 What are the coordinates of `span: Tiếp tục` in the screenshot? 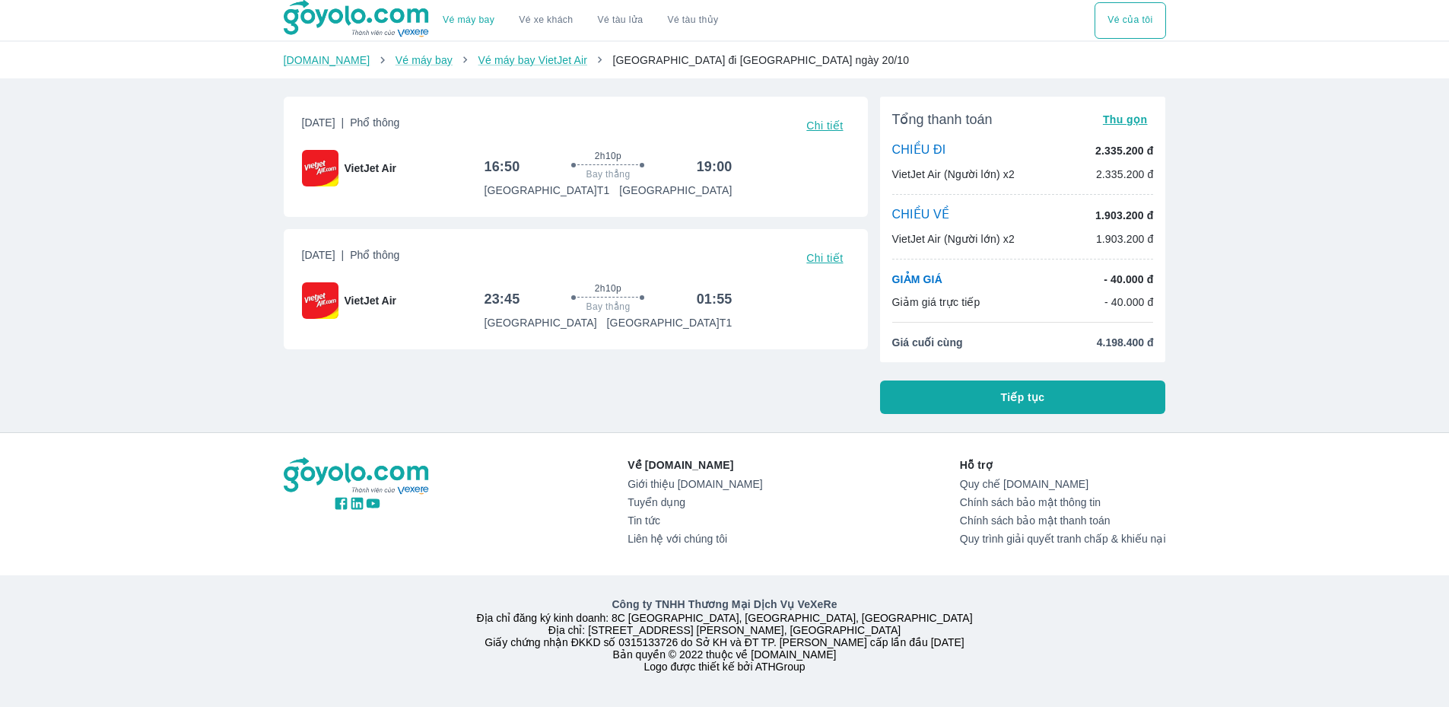 It's located at (1023, 397).